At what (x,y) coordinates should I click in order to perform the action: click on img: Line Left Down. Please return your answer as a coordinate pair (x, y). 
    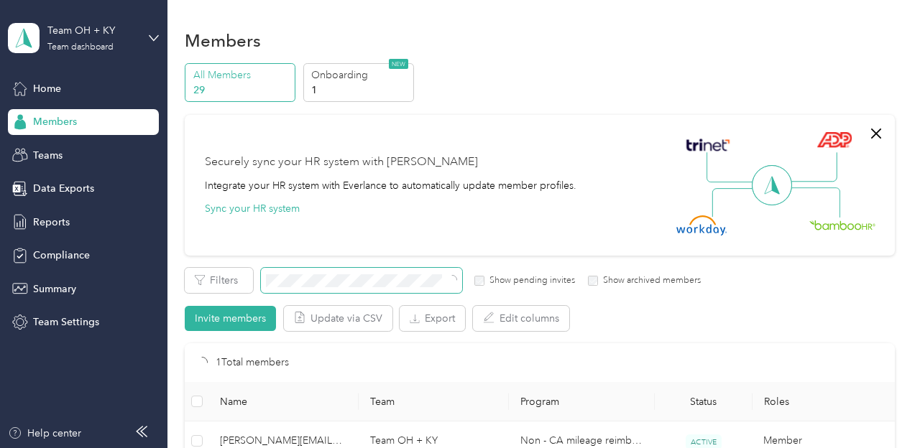
    Looking at the image, I should click on (737, 202).